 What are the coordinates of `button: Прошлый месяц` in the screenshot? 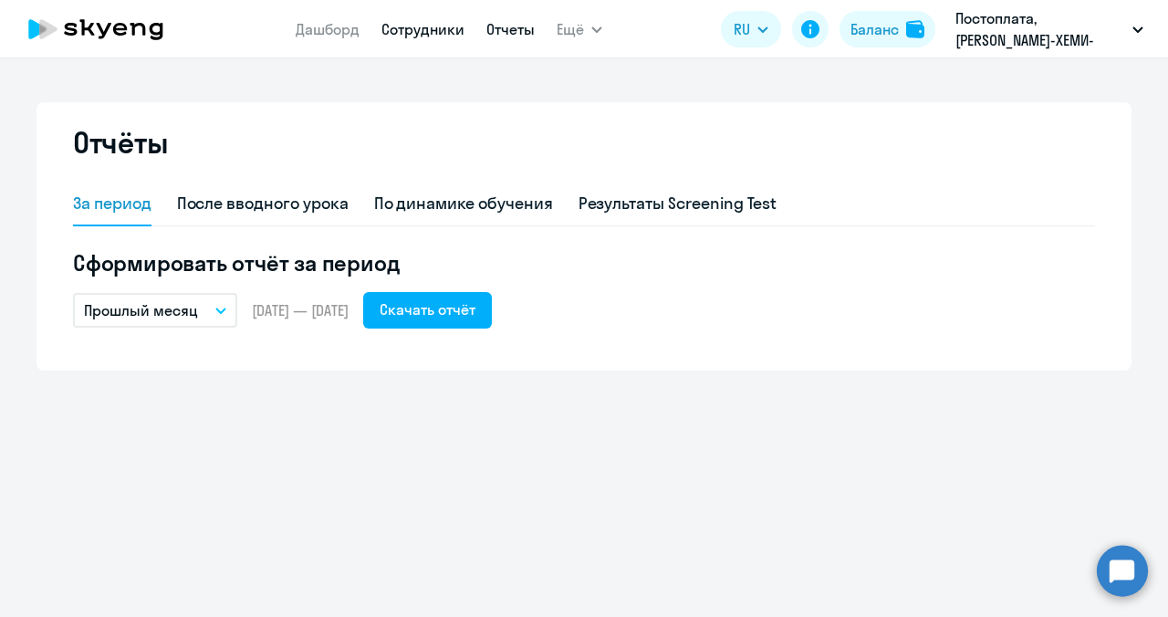 It's located at (155, 310).